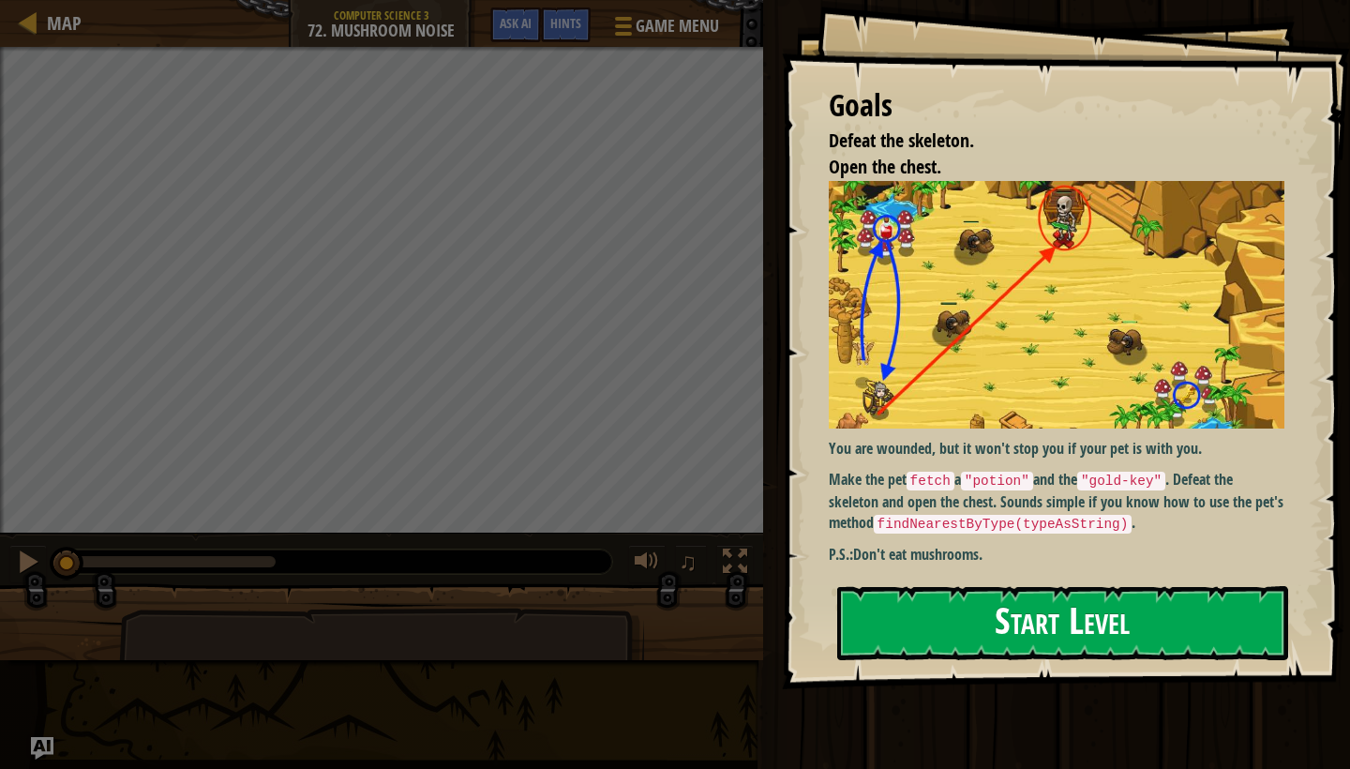  Describe the element at coordinates (1003, 524) in the screenshot. I see `code: findNearestByType(typeAsString)` at that location.